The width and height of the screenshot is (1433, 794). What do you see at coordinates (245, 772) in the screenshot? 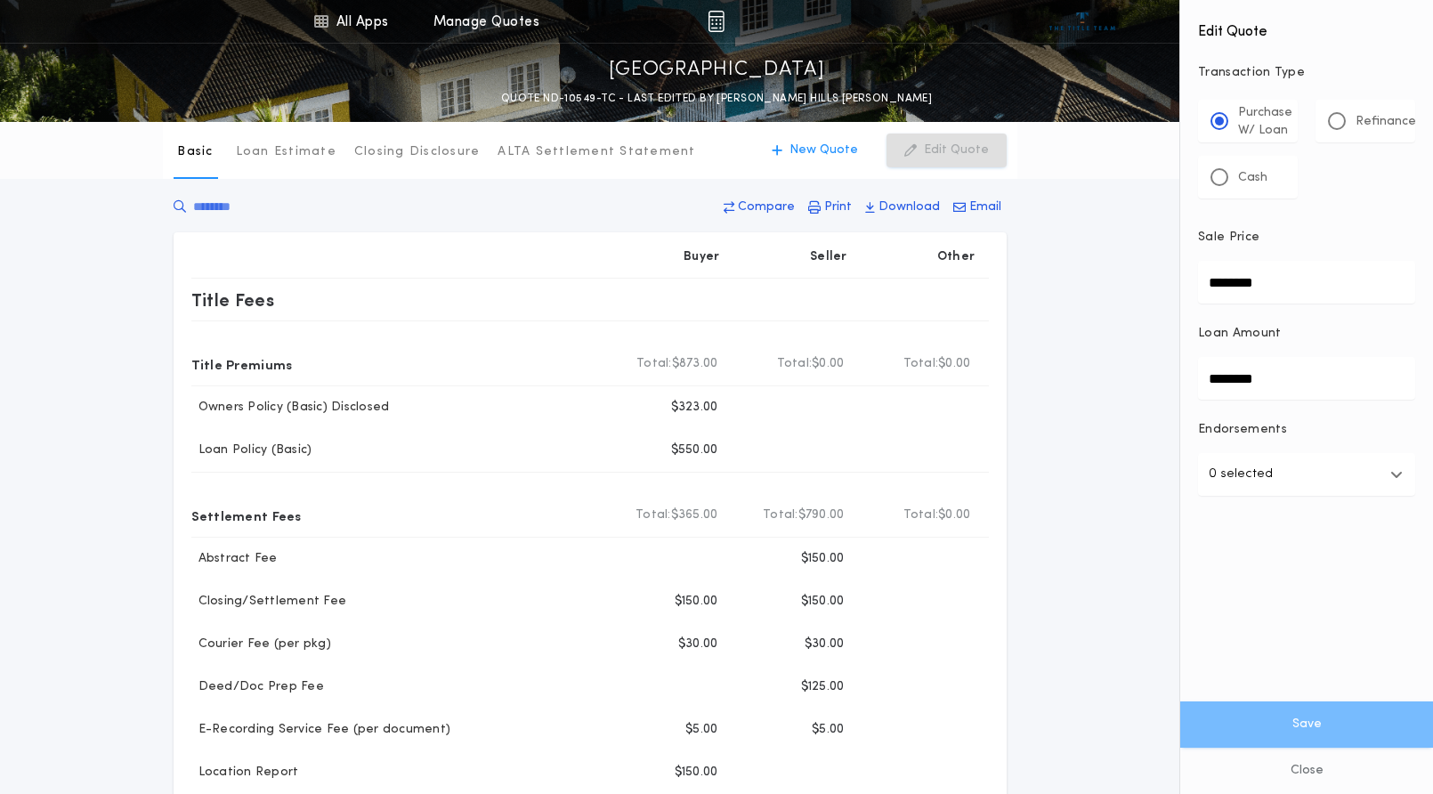
I see `p: Location Report` at bounding box center [245, 772].